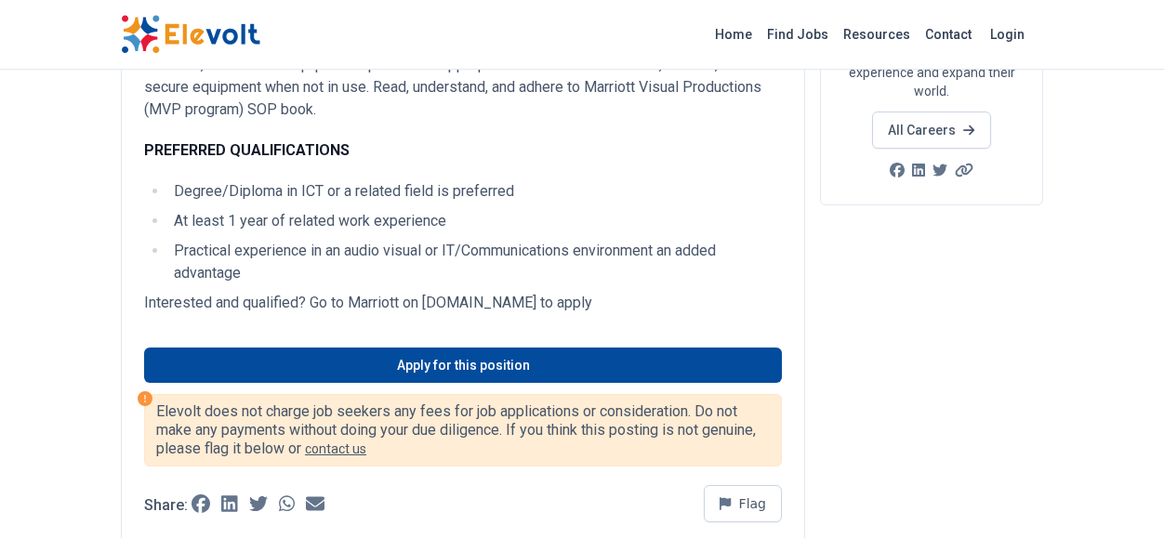 The height and width of the screenshot is (538, 1164). Describe the element at coordinates (463, 365) in the screenshot. I see `a: Apply for this position` at that location.